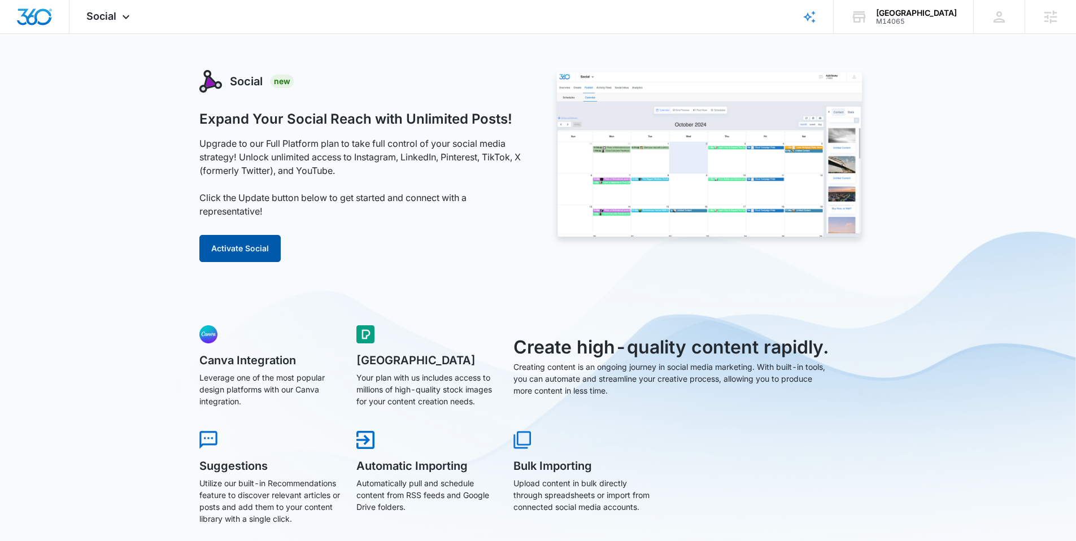 Image resolution: width=1076 pixels, height=541 pixels. I want to click on p: Leverage one of the most popular design platforms with our Canva integration., so click(270, 389).